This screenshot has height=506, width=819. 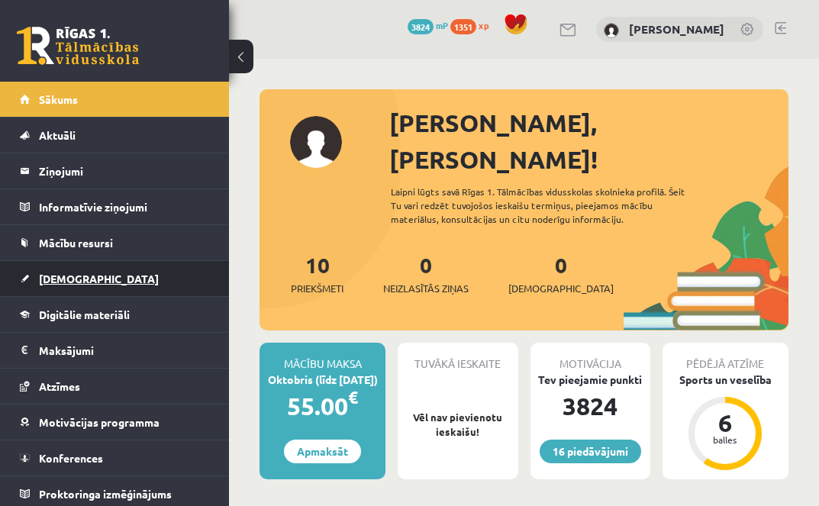 What do you see at coordinates (442, 25) in the screenshot?
I see `span: mP` at bounding box center [442, 25].